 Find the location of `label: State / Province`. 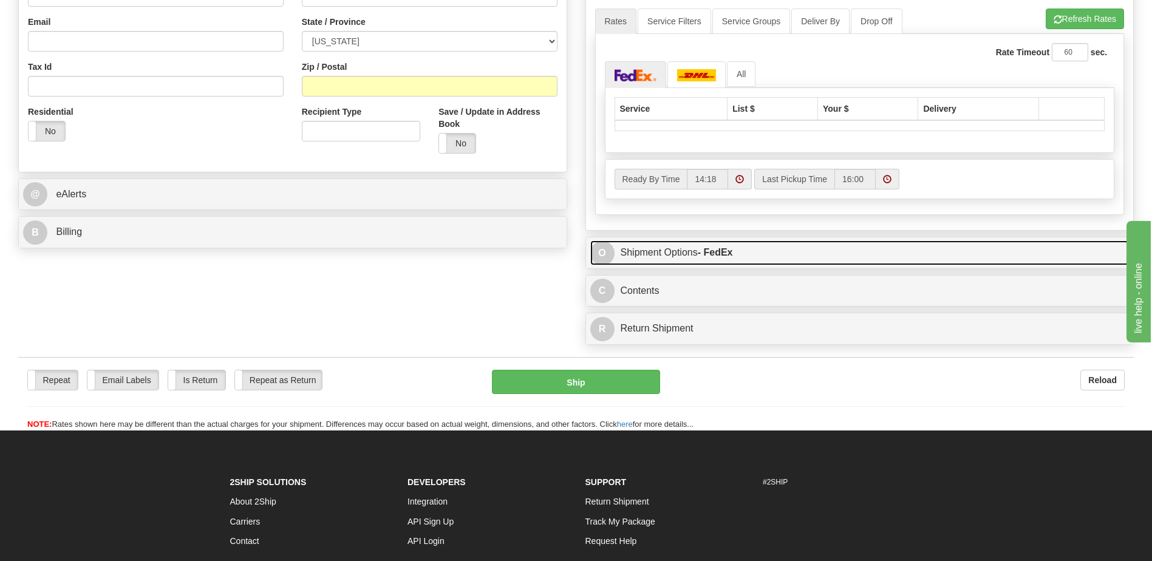

label: State / Province is located at coordinates (333, 22).